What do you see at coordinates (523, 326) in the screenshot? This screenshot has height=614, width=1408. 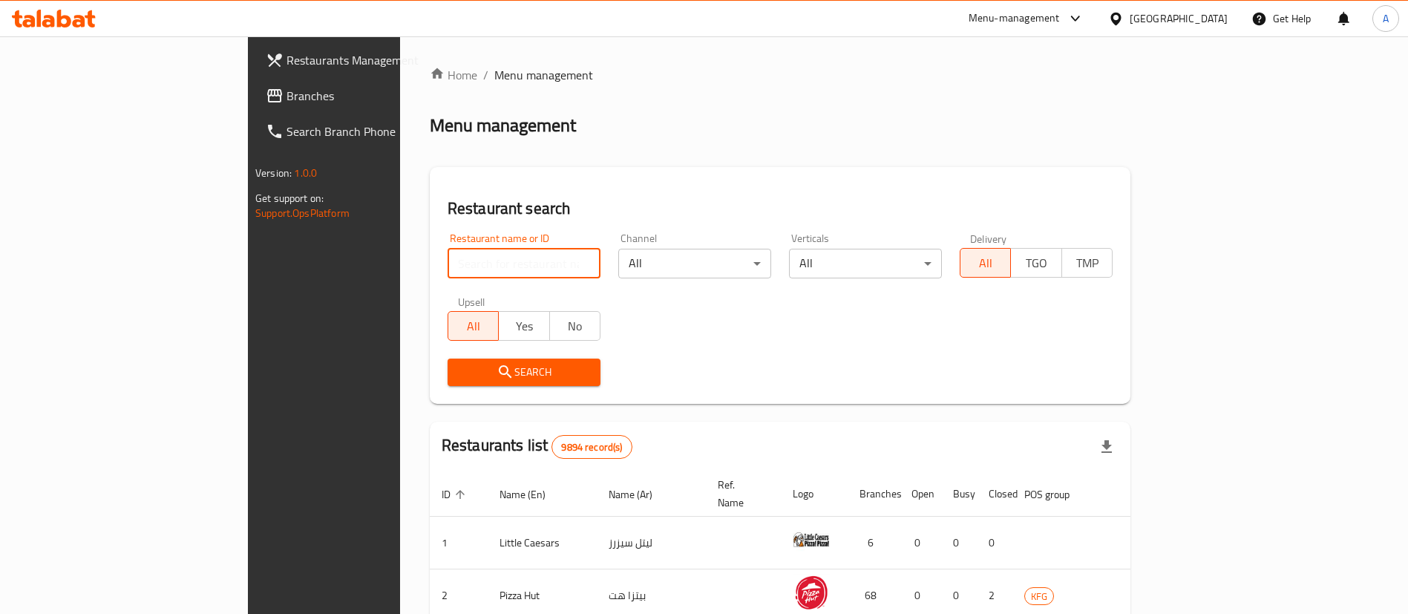 I see `button: Yes` at bounding box center [523, 326].